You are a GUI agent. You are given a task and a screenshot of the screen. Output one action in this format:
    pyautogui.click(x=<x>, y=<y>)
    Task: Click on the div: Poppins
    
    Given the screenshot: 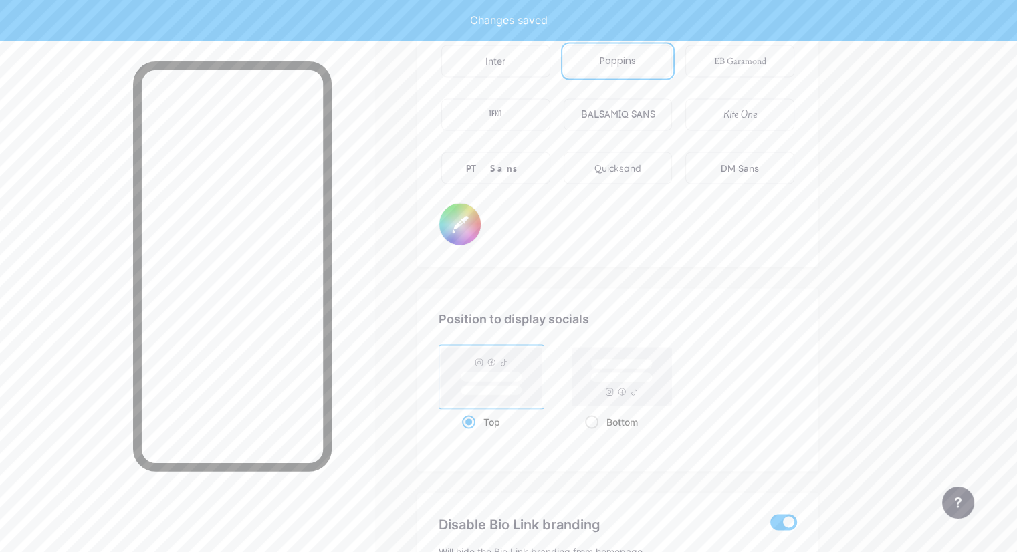 What is the action you would take?
    pyautogui.click(x=618, y=61)
    